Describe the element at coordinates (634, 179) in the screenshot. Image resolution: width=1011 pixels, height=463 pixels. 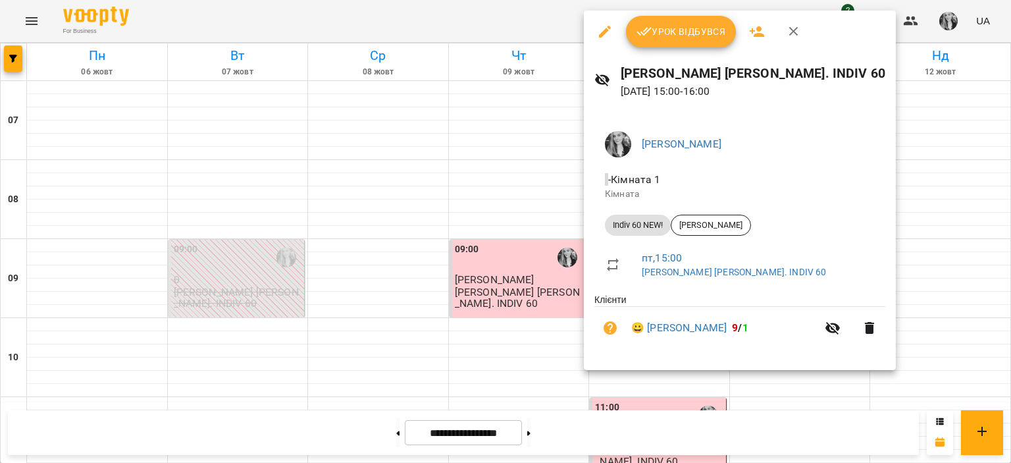
I see `span: - Кімната 1` at that location.